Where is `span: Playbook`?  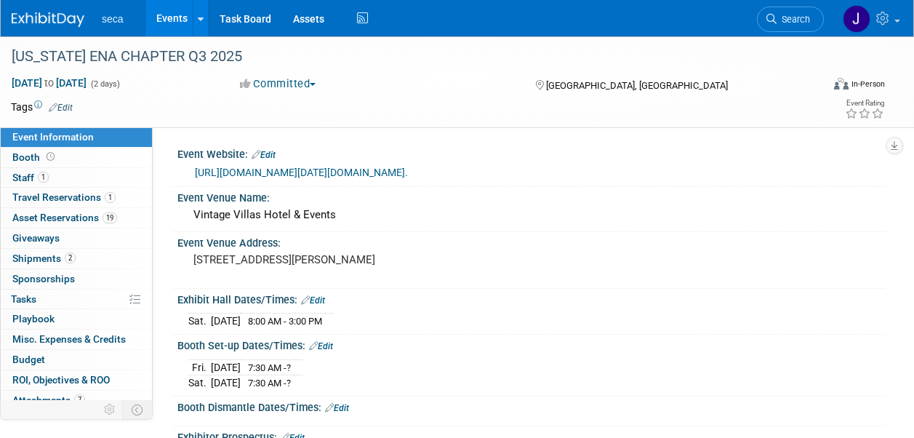 span: Playbook is located at coordinates (33, 319).